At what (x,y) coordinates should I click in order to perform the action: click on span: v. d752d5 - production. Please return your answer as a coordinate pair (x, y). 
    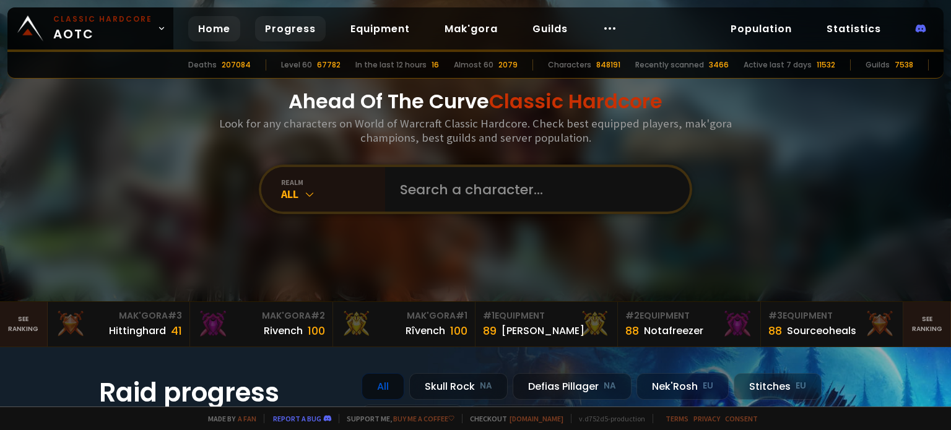
    Looking at the image, I should click on (608, 419).